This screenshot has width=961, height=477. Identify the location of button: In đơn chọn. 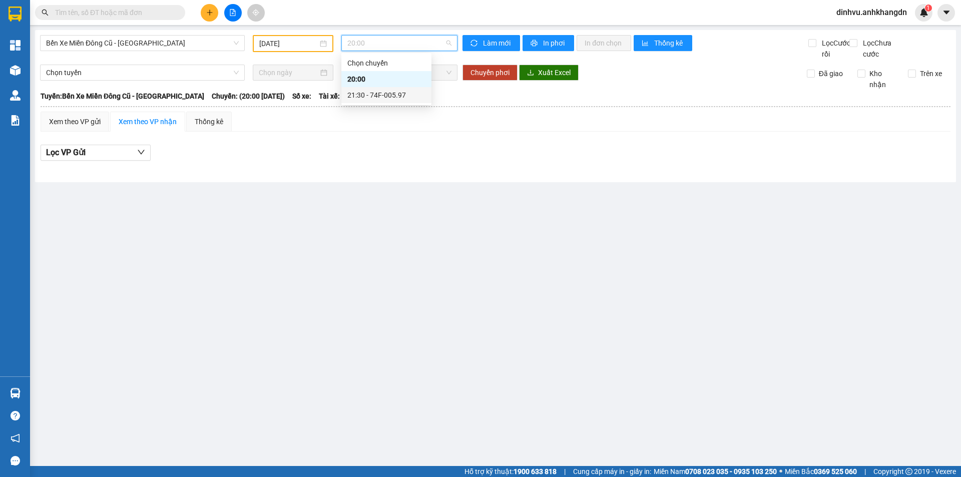
(604, 43).